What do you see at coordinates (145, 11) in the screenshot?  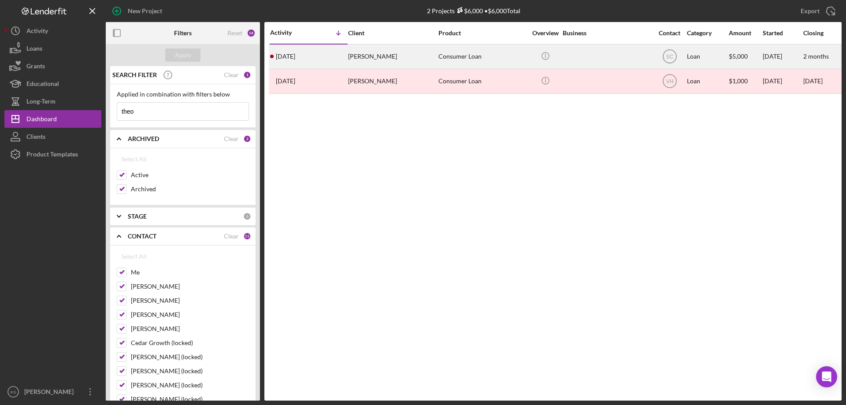 I see `div: New Project` at bounding box center [145, 11].